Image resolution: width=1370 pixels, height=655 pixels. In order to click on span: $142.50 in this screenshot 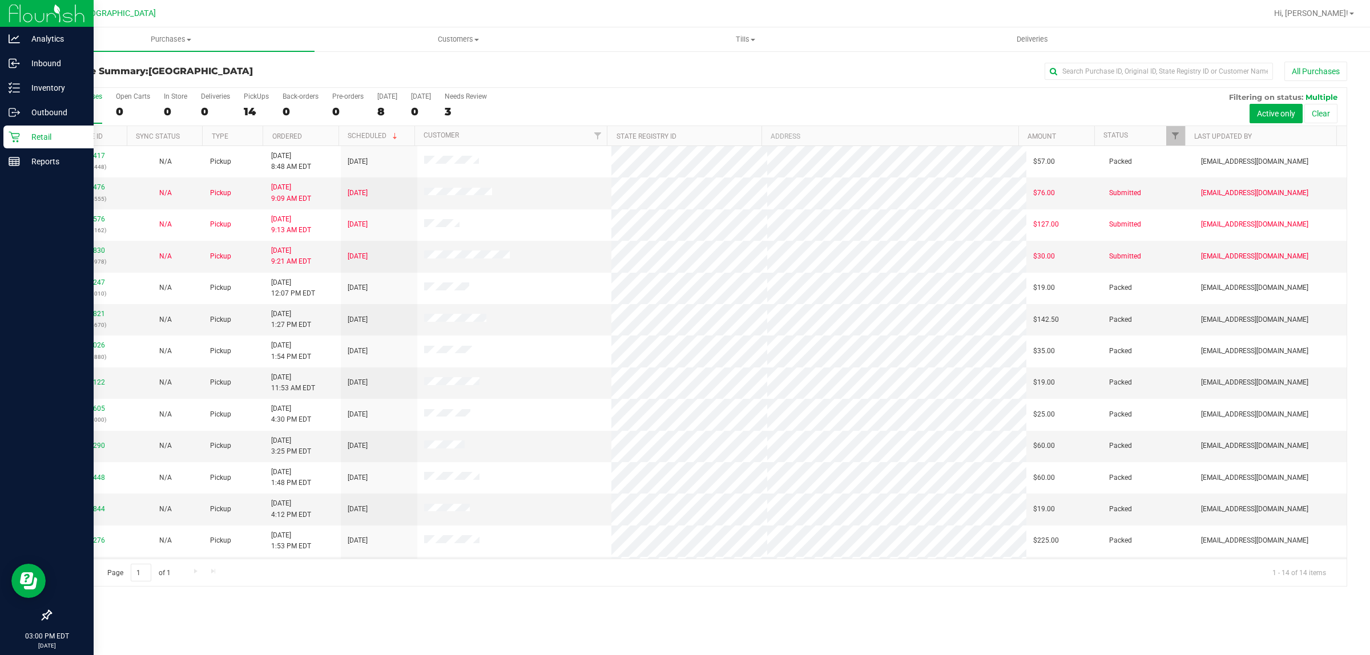, I will do `click(1046, 320)`.